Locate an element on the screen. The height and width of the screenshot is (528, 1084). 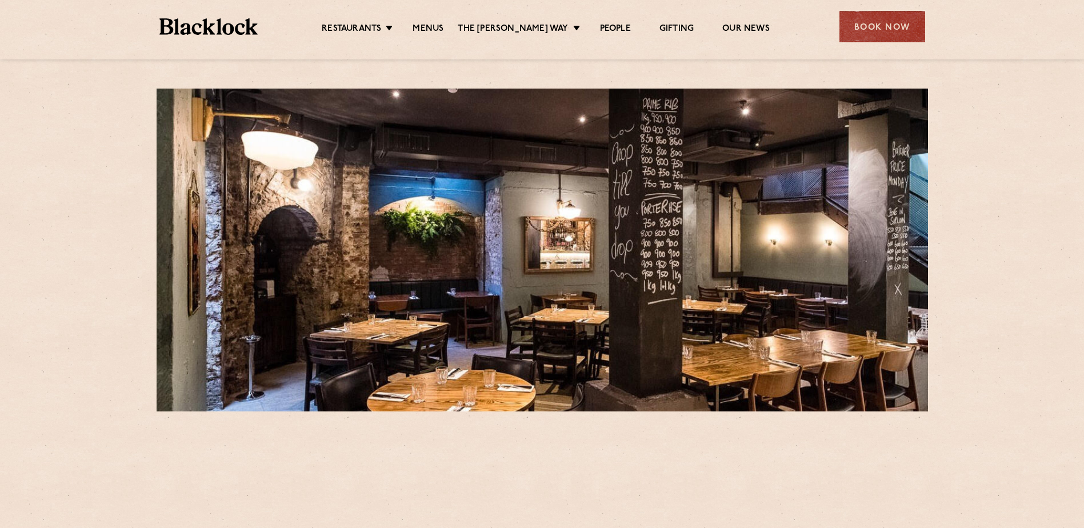
img: BL_Textured_Logo-footer-cropped.svg is located at coordinates (209, 26).